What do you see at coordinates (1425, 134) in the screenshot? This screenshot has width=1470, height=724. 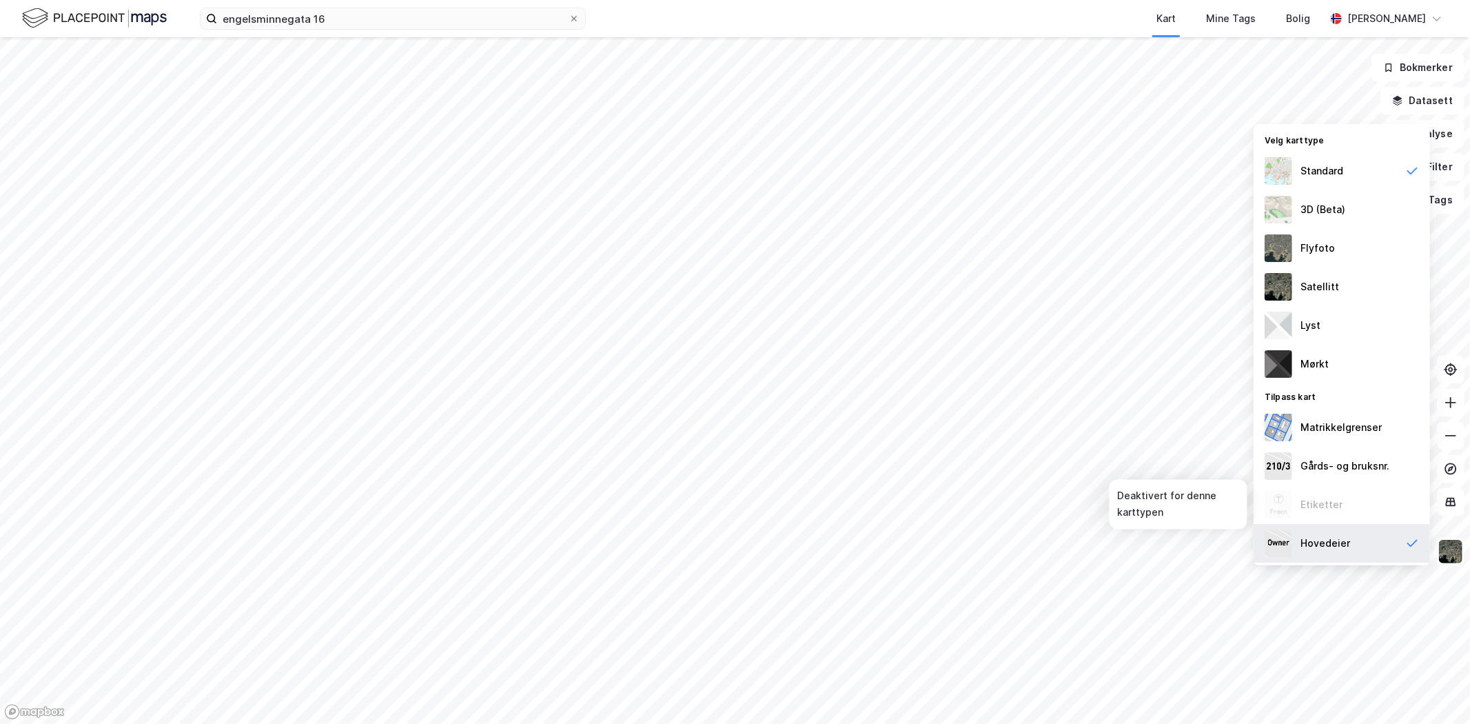 I see `button: Analyse` at bounding box center [1425, 134].